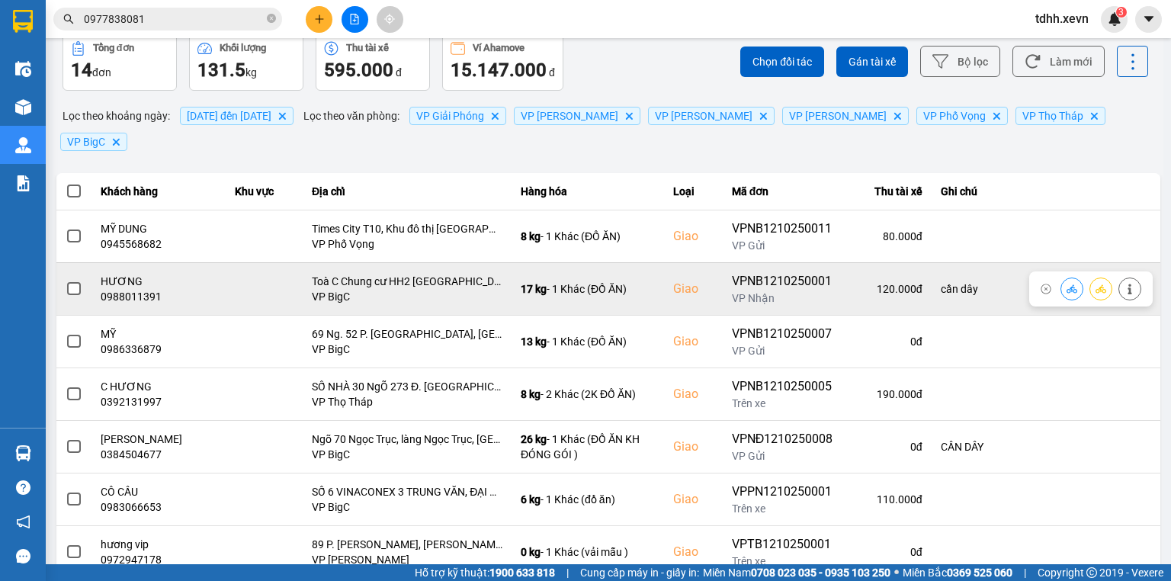 The image size is (1171, 581). Describe the element at coordinates (588, 191) in the screenshot. I see `th: Hàng hóa` at that location.